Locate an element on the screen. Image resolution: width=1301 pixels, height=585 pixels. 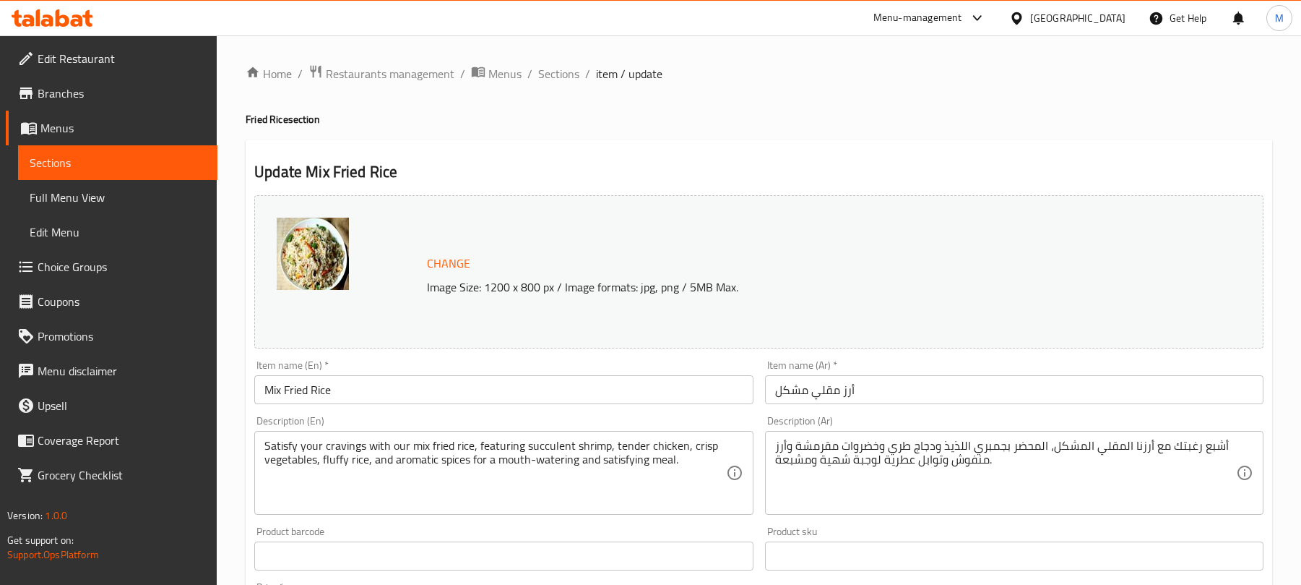
span: Branches is located at coordinates (121, 93).